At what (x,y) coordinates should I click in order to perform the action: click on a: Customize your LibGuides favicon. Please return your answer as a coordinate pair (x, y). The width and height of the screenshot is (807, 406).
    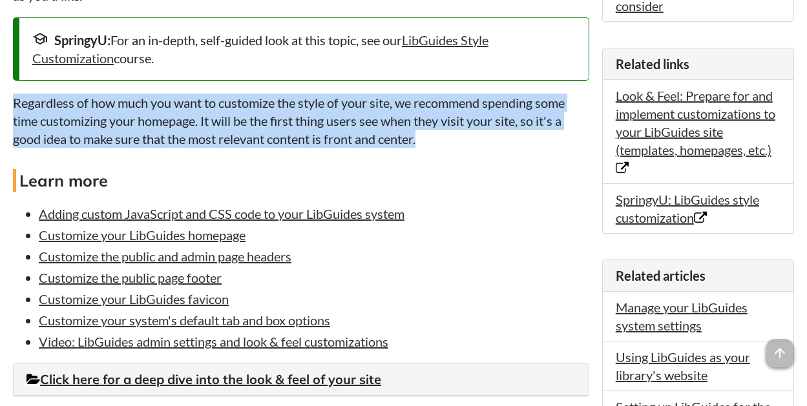
    Looking at the image, I should click on (134, 299).